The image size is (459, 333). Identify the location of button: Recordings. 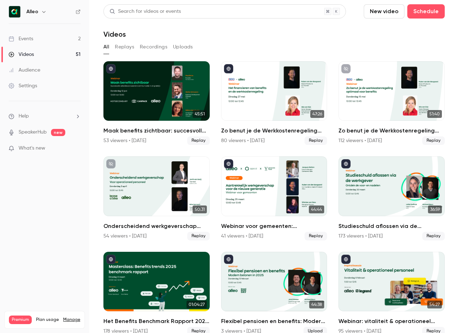
(153, 47).